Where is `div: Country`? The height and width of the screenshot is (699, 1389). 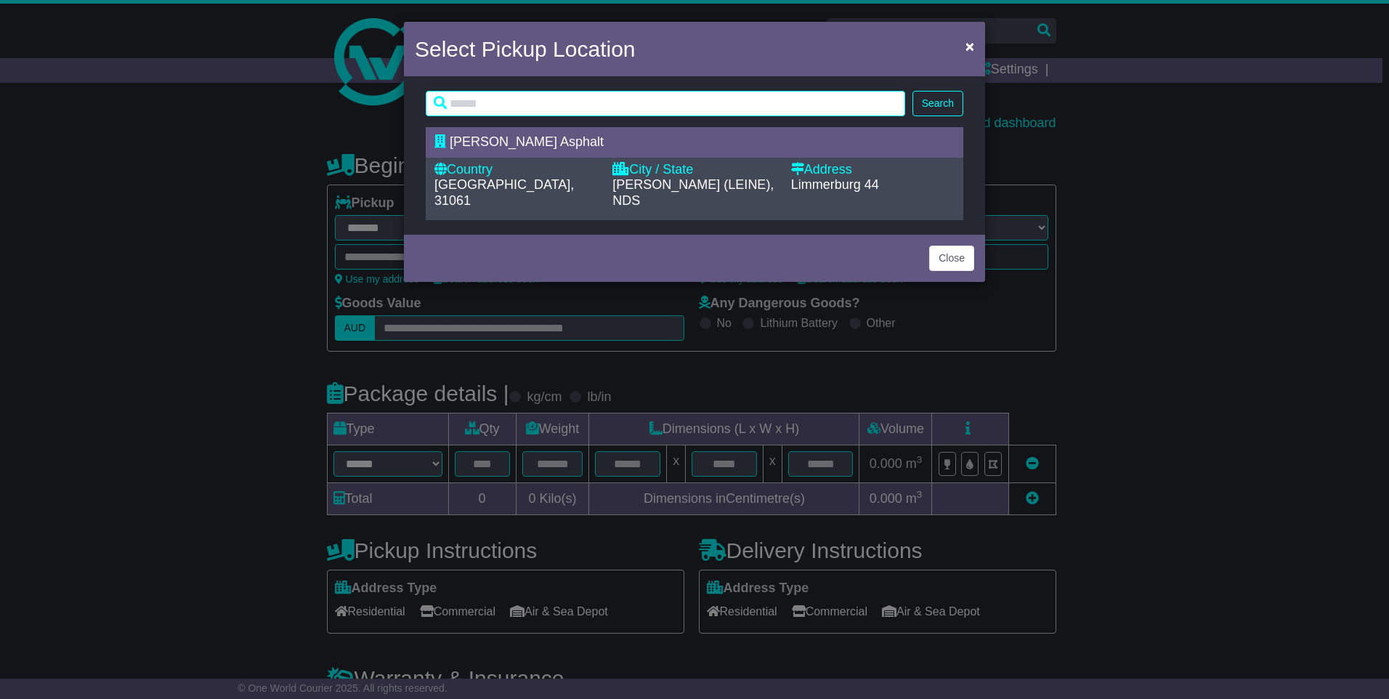
div: Country is located at coordinates (516, 170).